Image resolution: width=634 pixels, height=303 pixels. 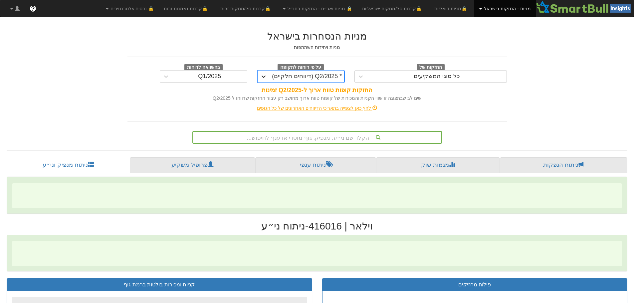 I want to click on span: על פי דוחות לתקופה, so click(x=300, y=68).